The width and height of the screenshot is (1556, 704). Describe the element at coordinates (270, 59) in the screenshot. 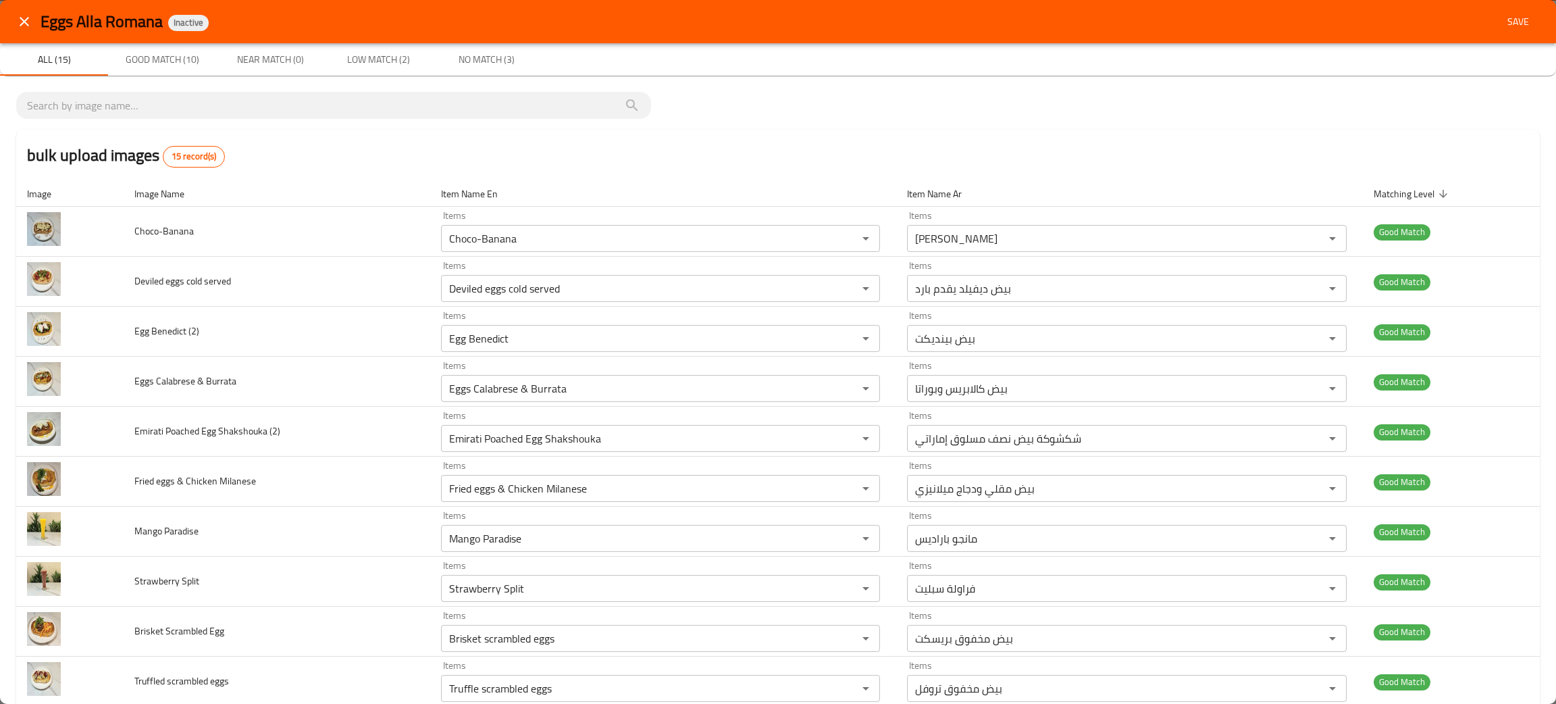

I see `span: Near Match (0)` at that location.